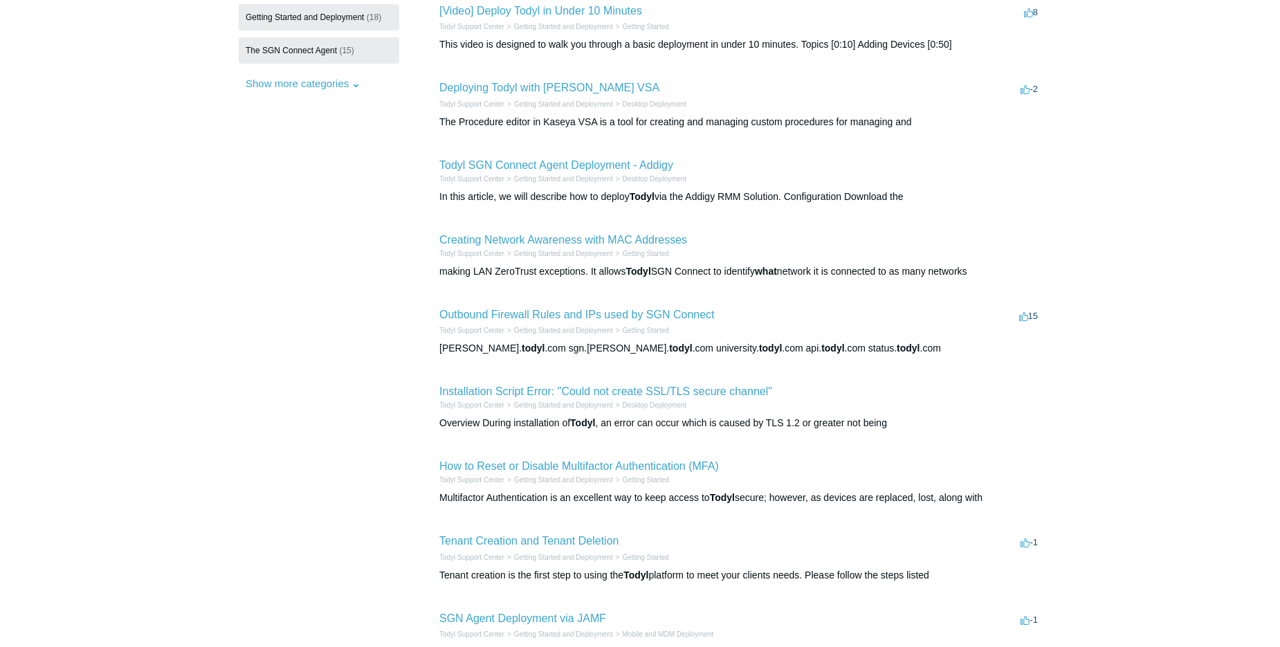 This screenshot has width=1280, height=647. I want to click on span: -2, so click(1029, 89).